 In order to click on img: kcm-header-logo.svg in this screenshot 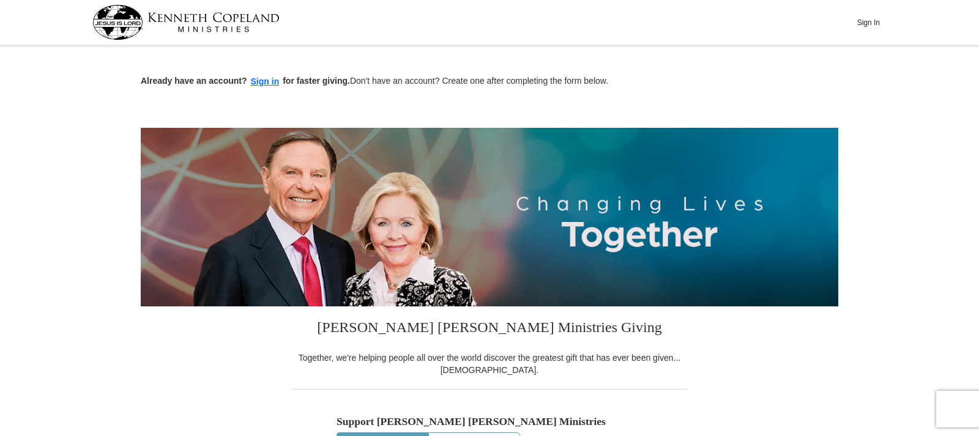, I will do `click(186, 22)`.